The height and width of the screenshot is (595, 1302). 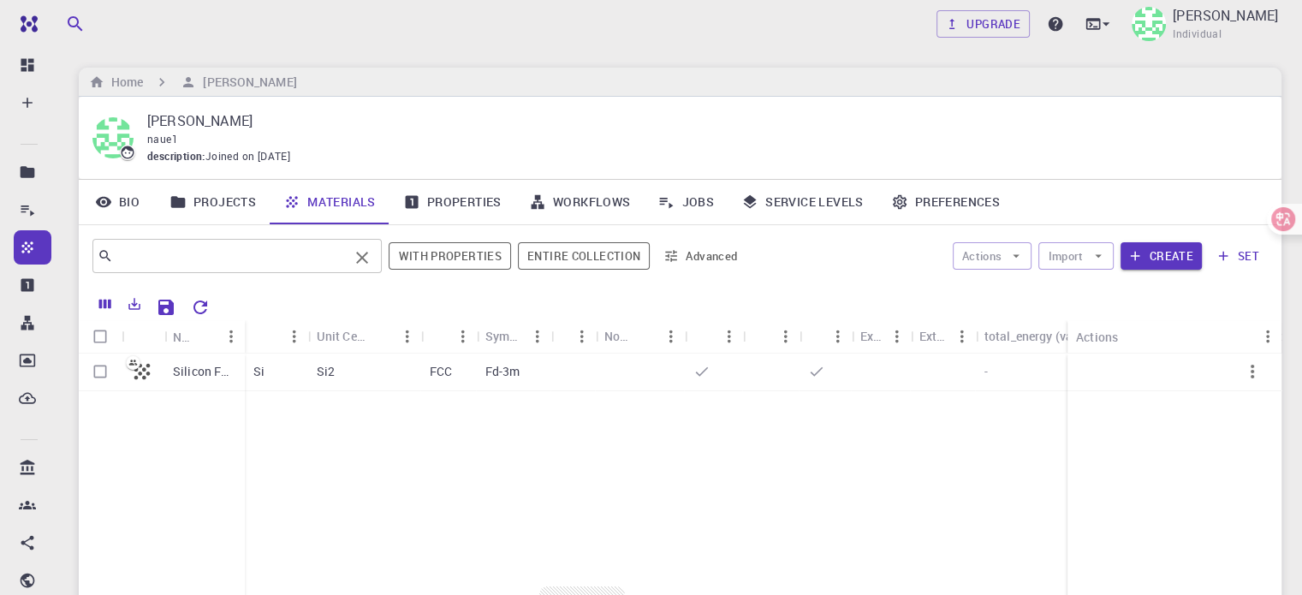 I want to click on button: set, so click(x=1238, y=256).